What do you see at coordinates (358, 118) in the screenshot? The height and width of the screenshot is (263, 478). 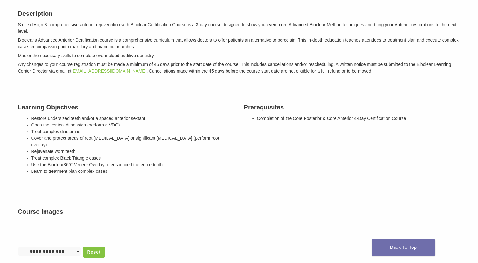 I see `li: Completion of the Core Posterior & Core Anterior 4-Day Certification Course` at bounding box center [358, 118].